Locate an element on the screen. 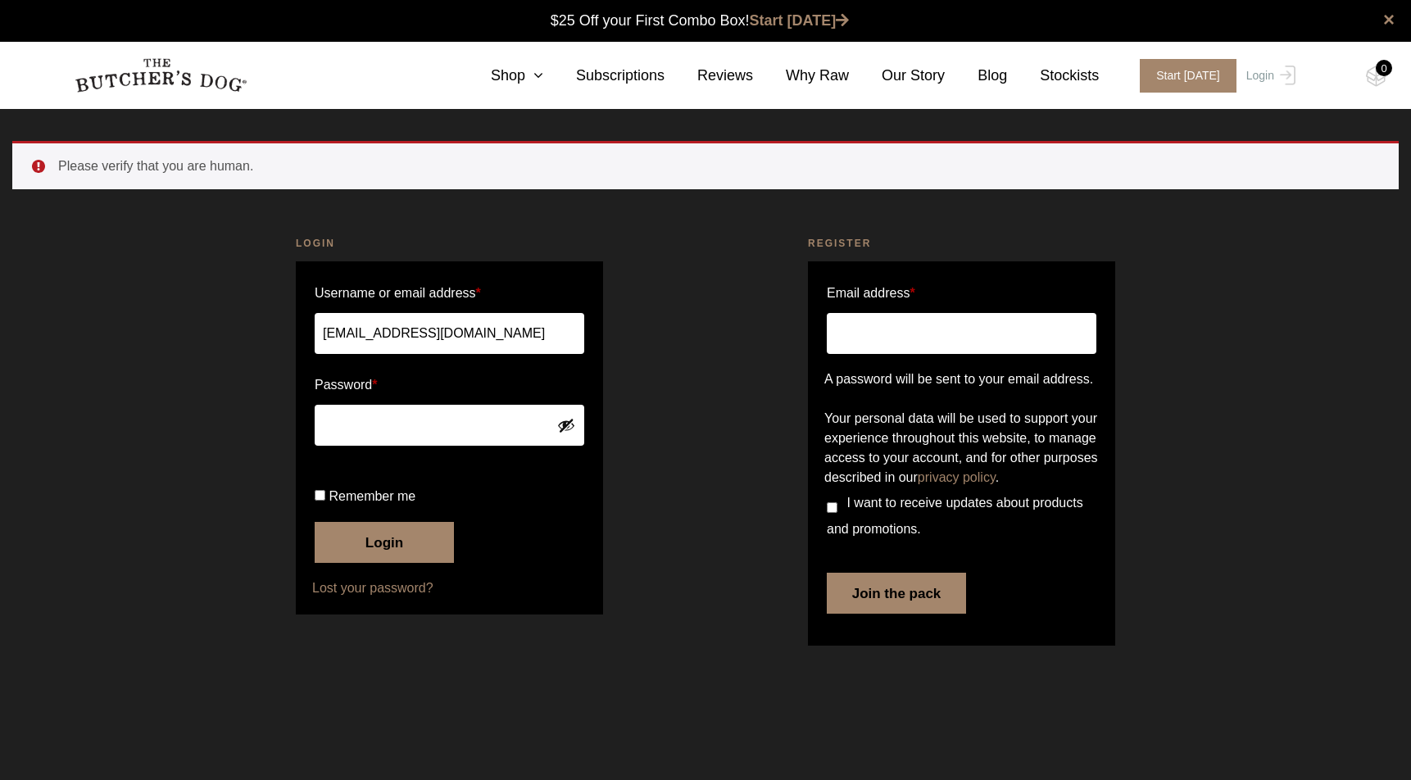  button: Join the pack is located at coordinates (897, 593).